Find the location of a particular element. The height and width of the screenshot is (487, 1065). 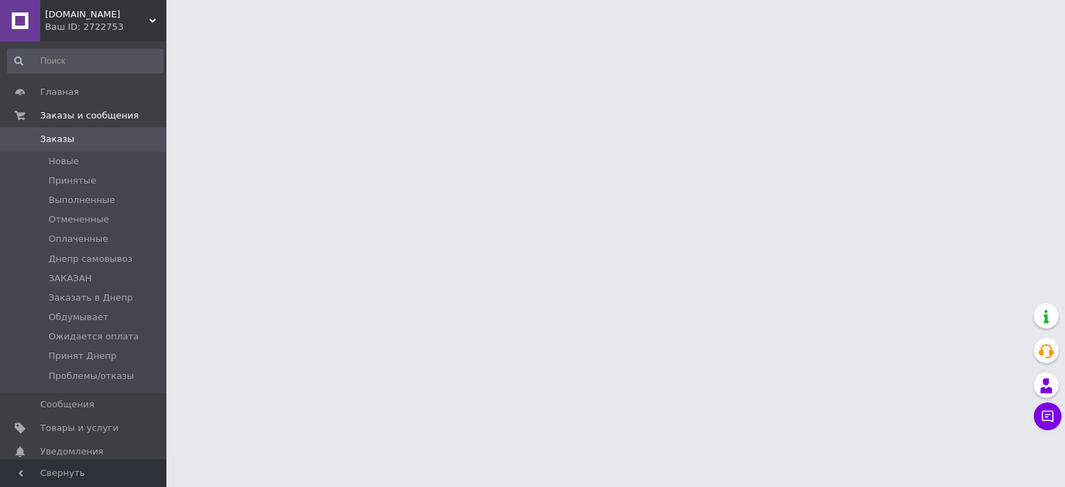

button: Чат с покупателем is located at coordinates (1047, 417).